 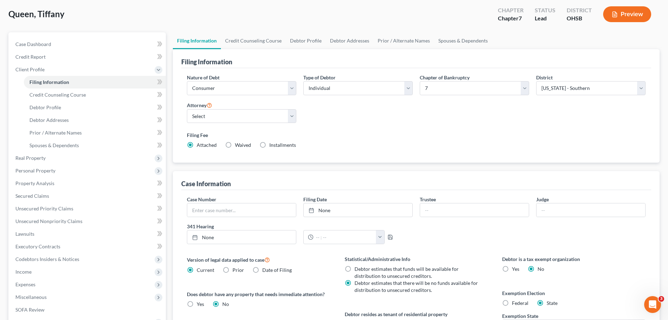 I want to click on span: Income, so click(x=24, y=271).